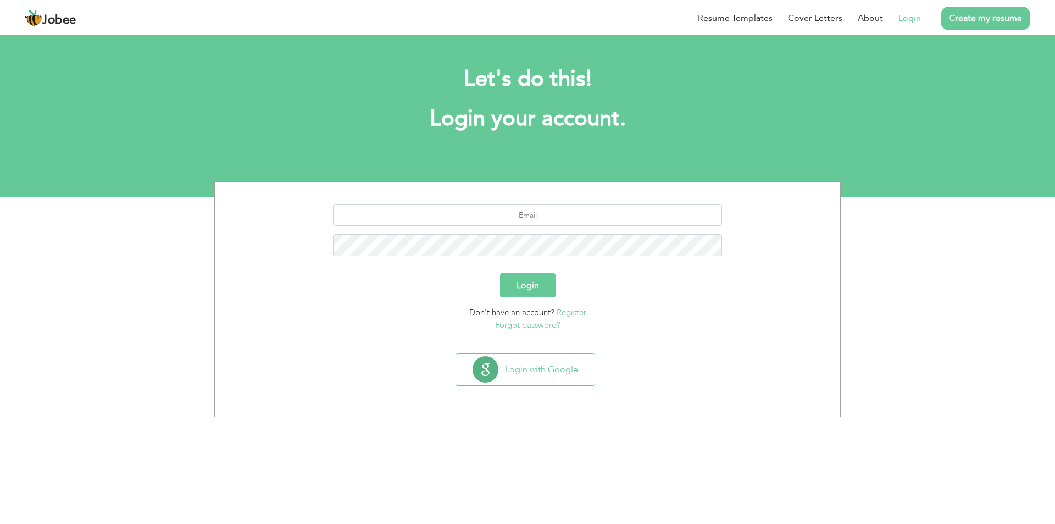 This screenshot has width=1055, height=524. Describe the element at coordinates (528, 79) in the screenshot. I see `h2: Let's do this!` at that location.